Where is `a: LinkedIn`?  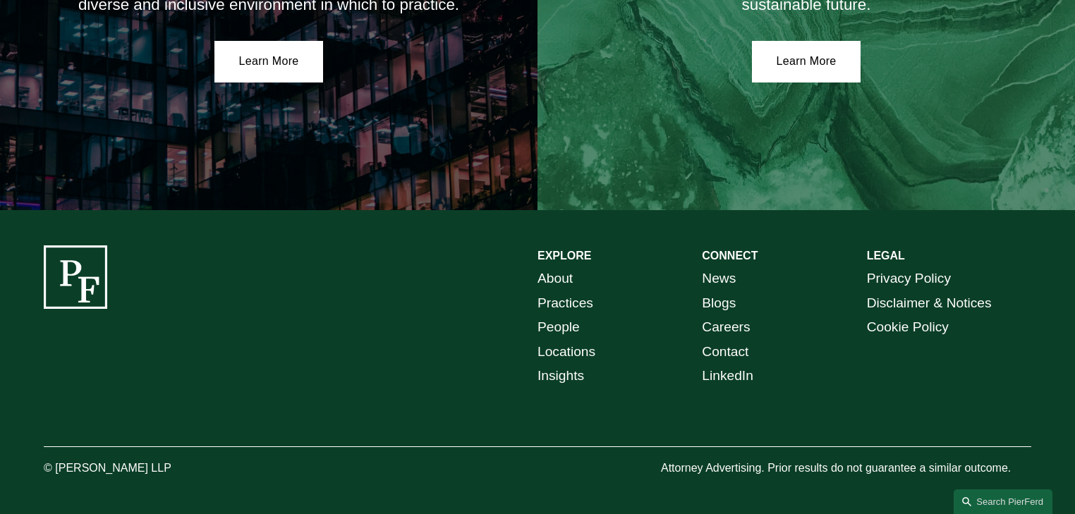 a: LinkedIn is located at coordinates (727, 376).